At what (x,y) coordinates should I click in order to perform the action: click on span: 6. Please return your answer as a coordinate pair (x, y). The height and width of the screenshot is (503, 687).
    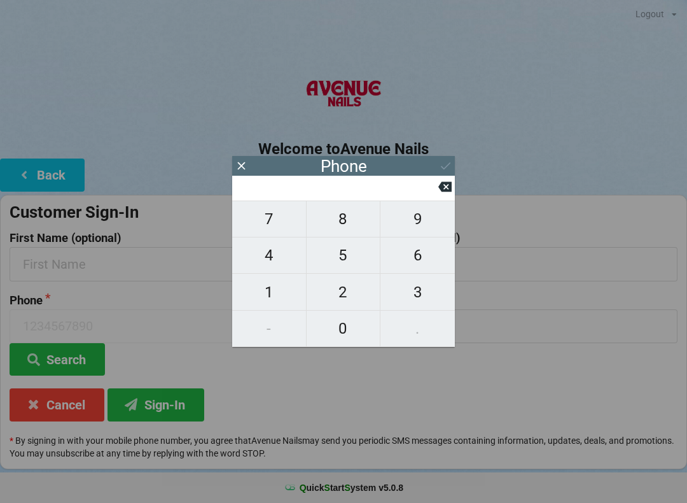
    Looking at the image, I should click on (417, 255).